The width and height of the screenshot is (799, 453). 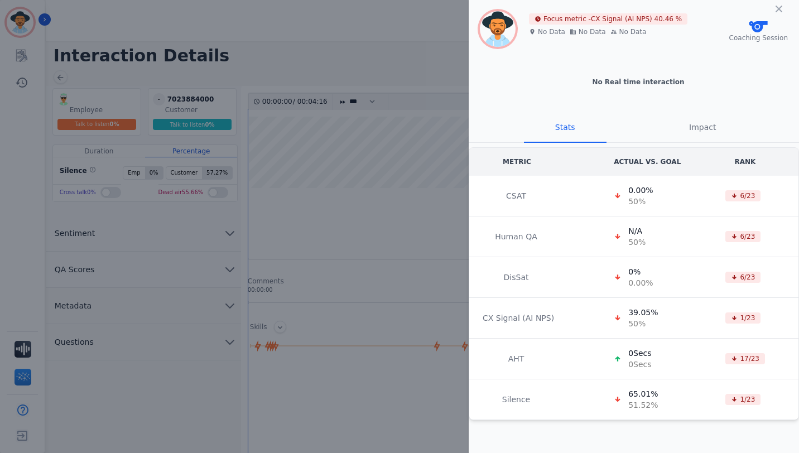 I want to click on th: ACTUAL VS. GOAL, so click(x=656, y=162).